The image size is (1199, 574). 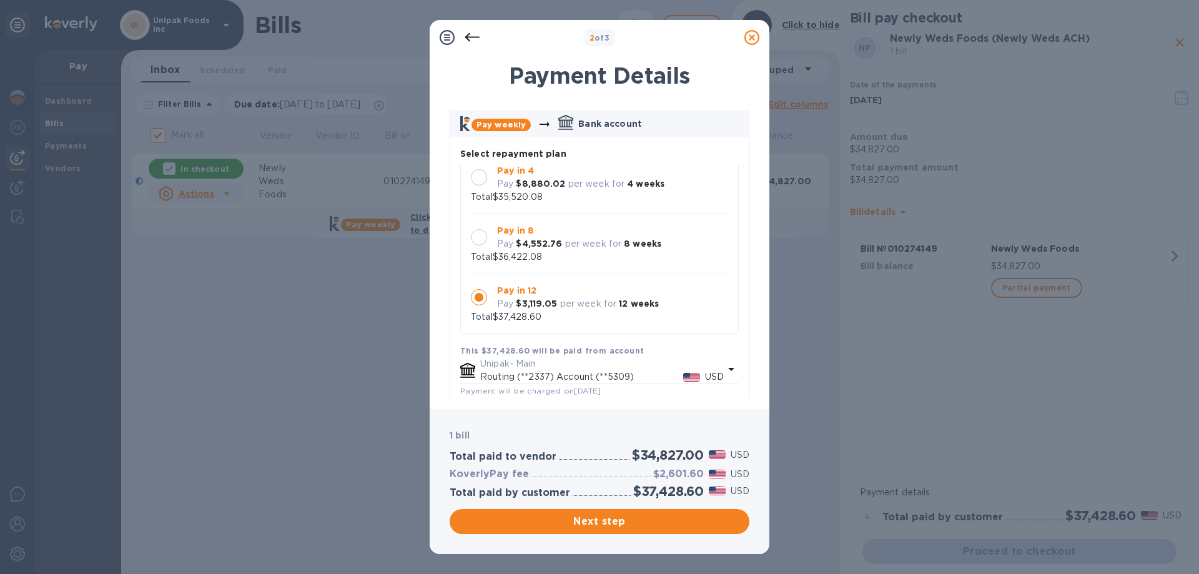 I want to click on p: Bank account, so click(x=610, y=124).